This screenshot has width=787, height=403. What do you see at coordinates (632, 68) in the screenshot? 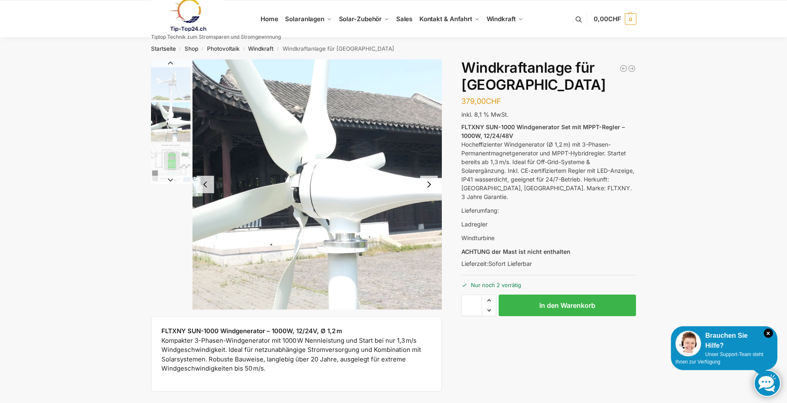
I see `a: Vertikal Windkraftwerk 2000 Watt` at bounding box center [632, 68].